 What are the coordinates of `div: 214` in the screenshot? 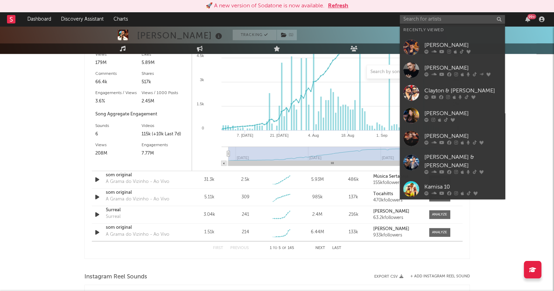 It's located at (245, 233).